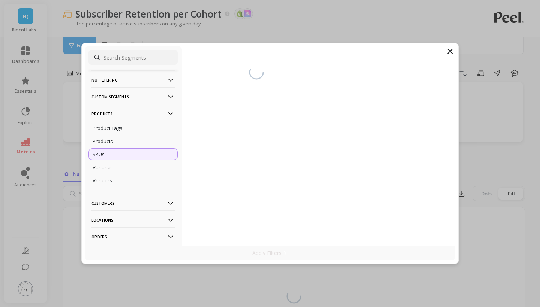 The image size is (540, 307). Describe the element at coordinates (133, 220) in the screenshot. I see `p: Locations` at that location.